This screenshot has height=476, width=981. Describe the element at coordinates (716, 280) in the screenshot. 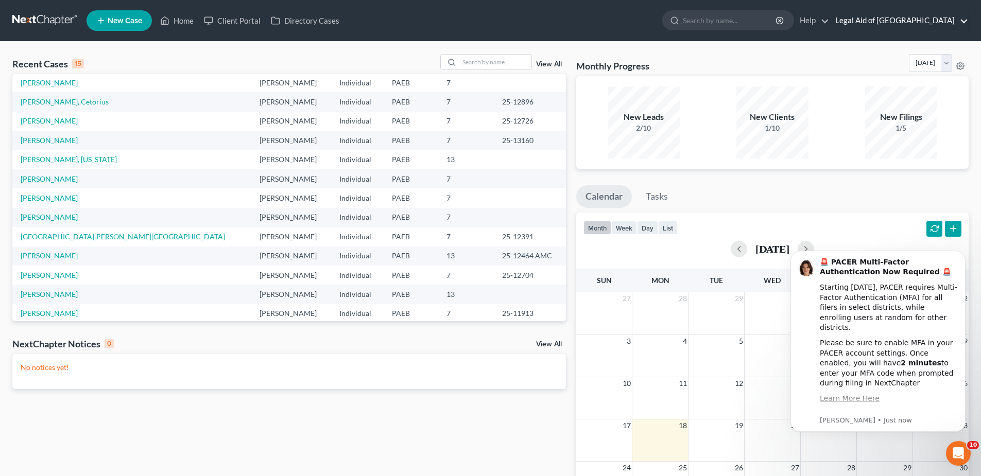

I see `span: Tue` at that location.